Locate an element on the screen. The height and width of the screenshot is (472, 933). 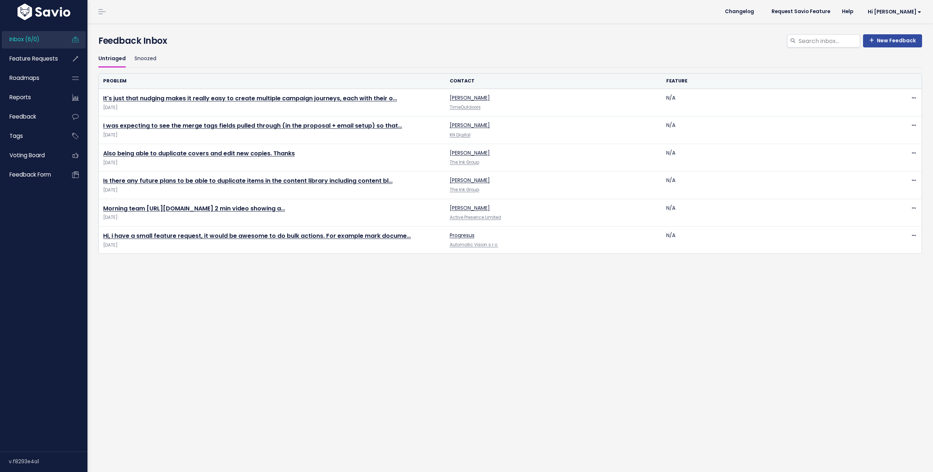
a: Request Savio Feature is located at coordinates (801, 12).